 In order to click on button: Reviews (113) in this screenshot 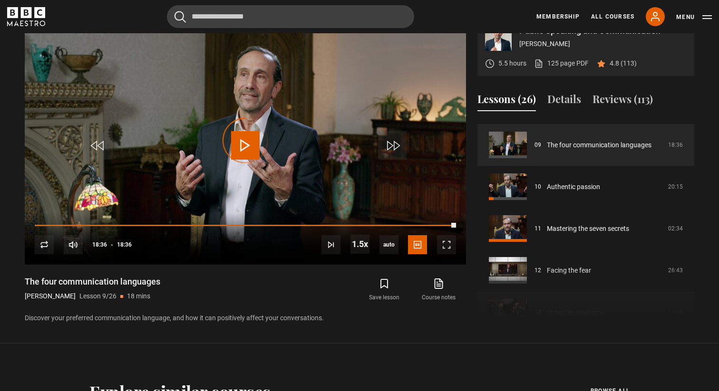, I will do `click(622, 101)`.